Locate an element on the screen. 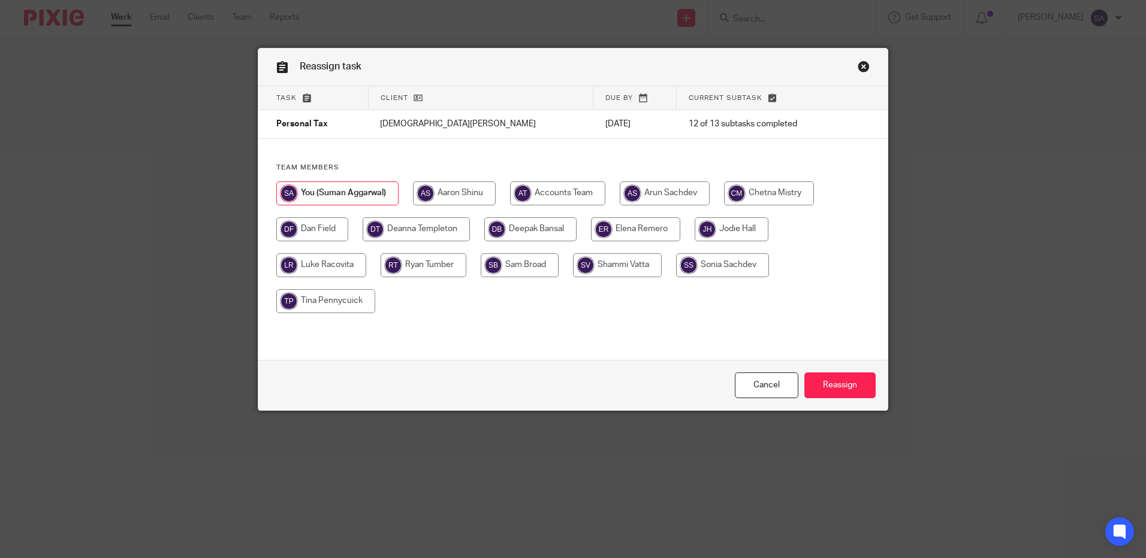 Image resolution: width=1146 pixels, height=558 pixels. input: Reassign is located at coordinates (839, 385).